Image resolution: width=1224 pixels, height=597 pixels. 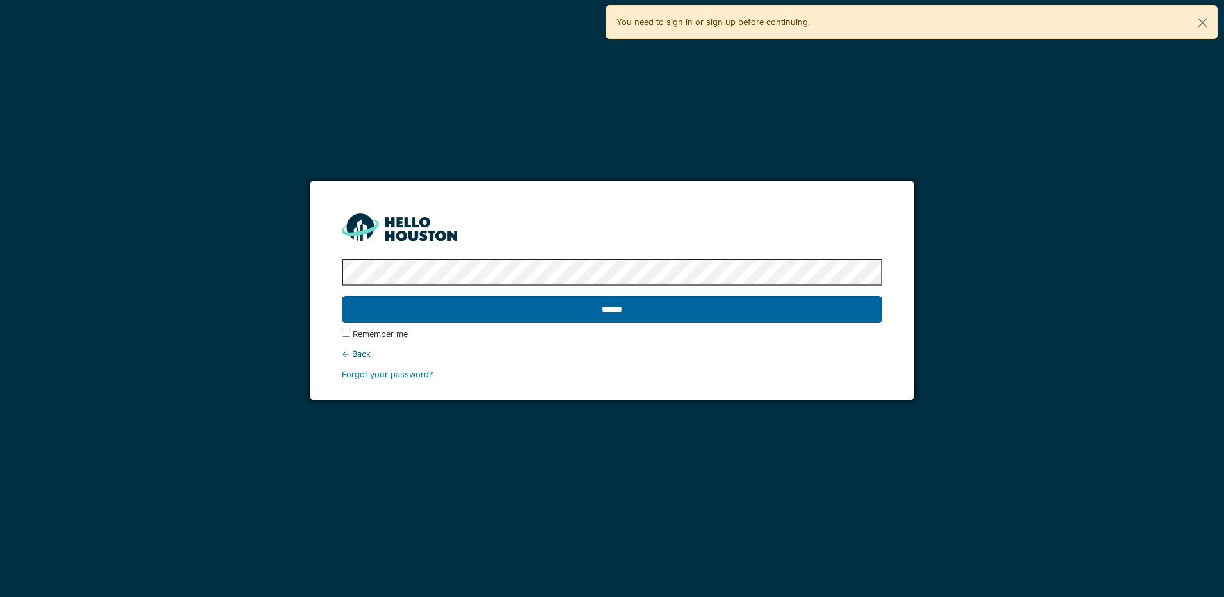 I want to click on div: You need to sign in or sign up before continuing., so click(x=911, y=22).